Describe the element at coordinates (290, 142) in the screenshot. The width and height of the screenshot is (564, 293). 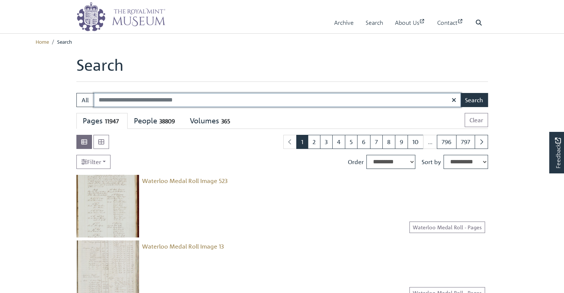
I see `li: Previous page` at that location.